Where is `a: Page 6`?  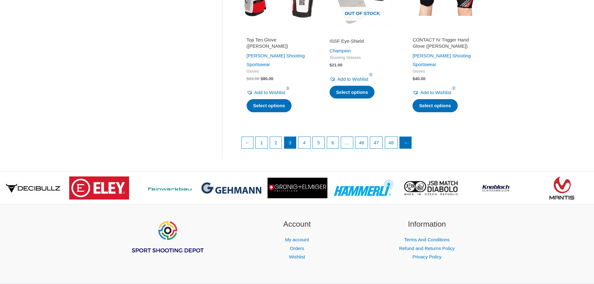
a: Page 6 is located at coordinates (333, 143).